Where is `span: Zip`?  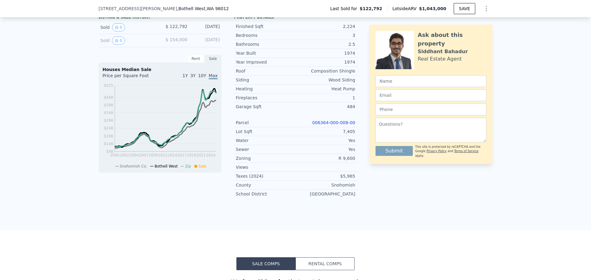
span: Zip is located at coordinates (188, 167).